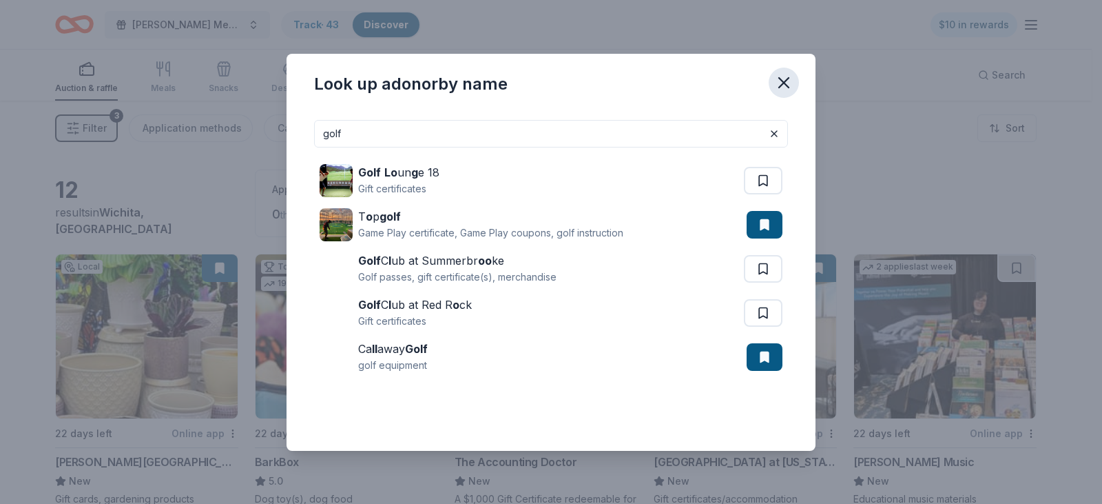 This screenshot has width=1102, height=504. Describe the element at coordinates (490, 216) in the screenshot. I see `div: T p` at that location.